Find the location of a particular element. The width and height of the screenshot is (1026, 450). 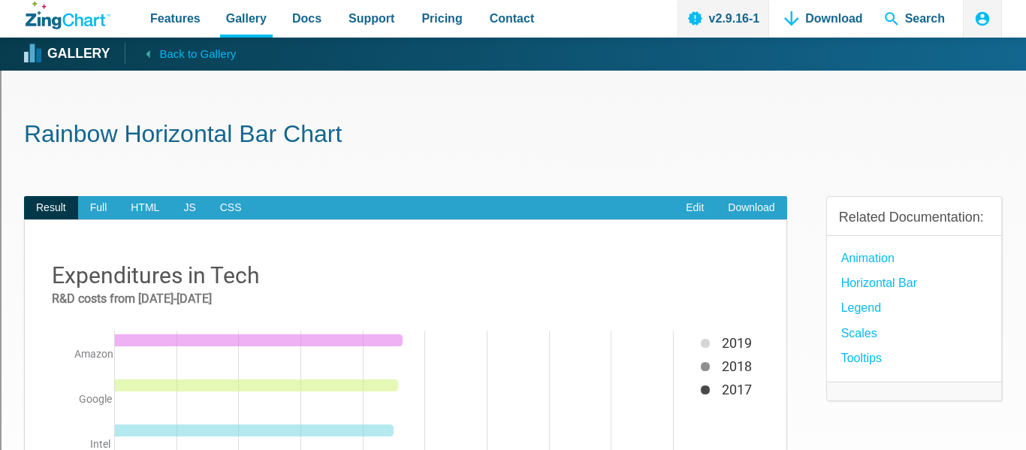

span: Support is located at coordinates (371, 18).